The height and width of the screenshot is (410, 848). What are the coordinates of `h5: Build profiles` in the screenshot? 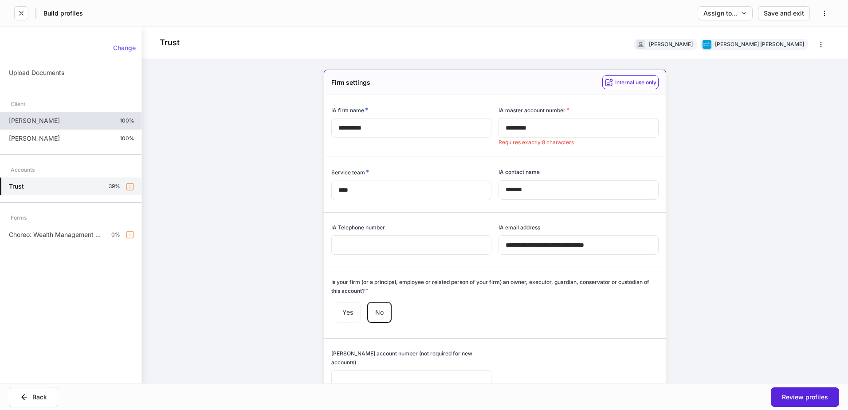 It's located at (63, 13).